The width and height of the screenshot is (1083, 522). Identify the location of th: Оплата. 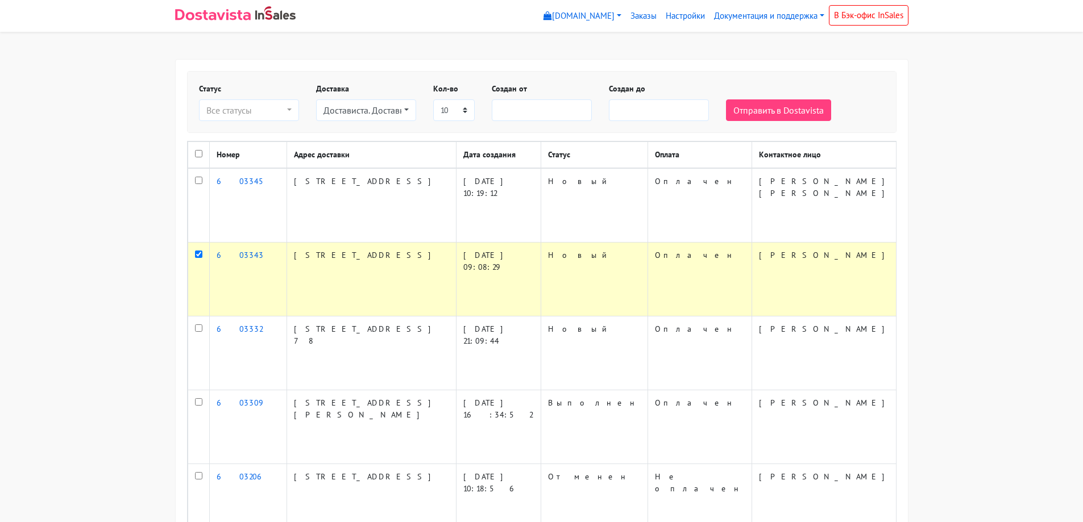
(699, 155).